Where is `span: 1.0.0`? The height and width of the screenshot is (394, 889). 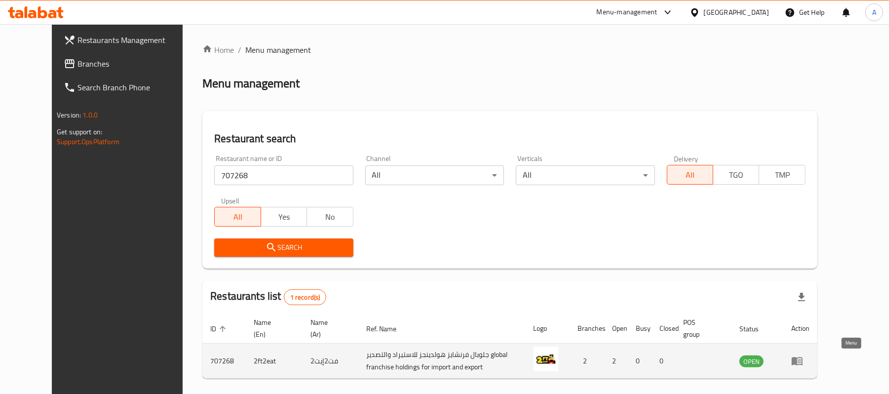 span: 1.0.0 is located at coordinates (90, 115).